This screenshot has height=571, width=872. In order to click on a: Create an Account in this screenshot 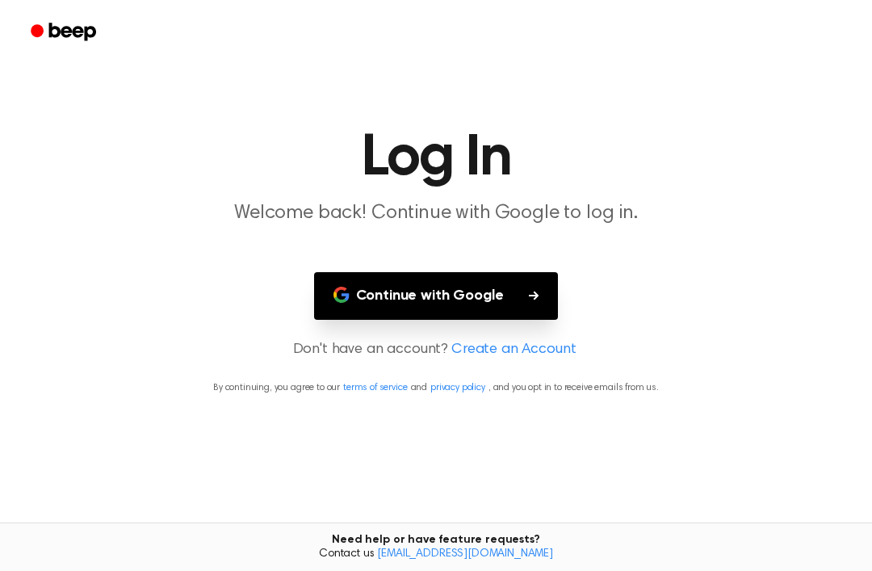, I will do `click(514, 350)`.